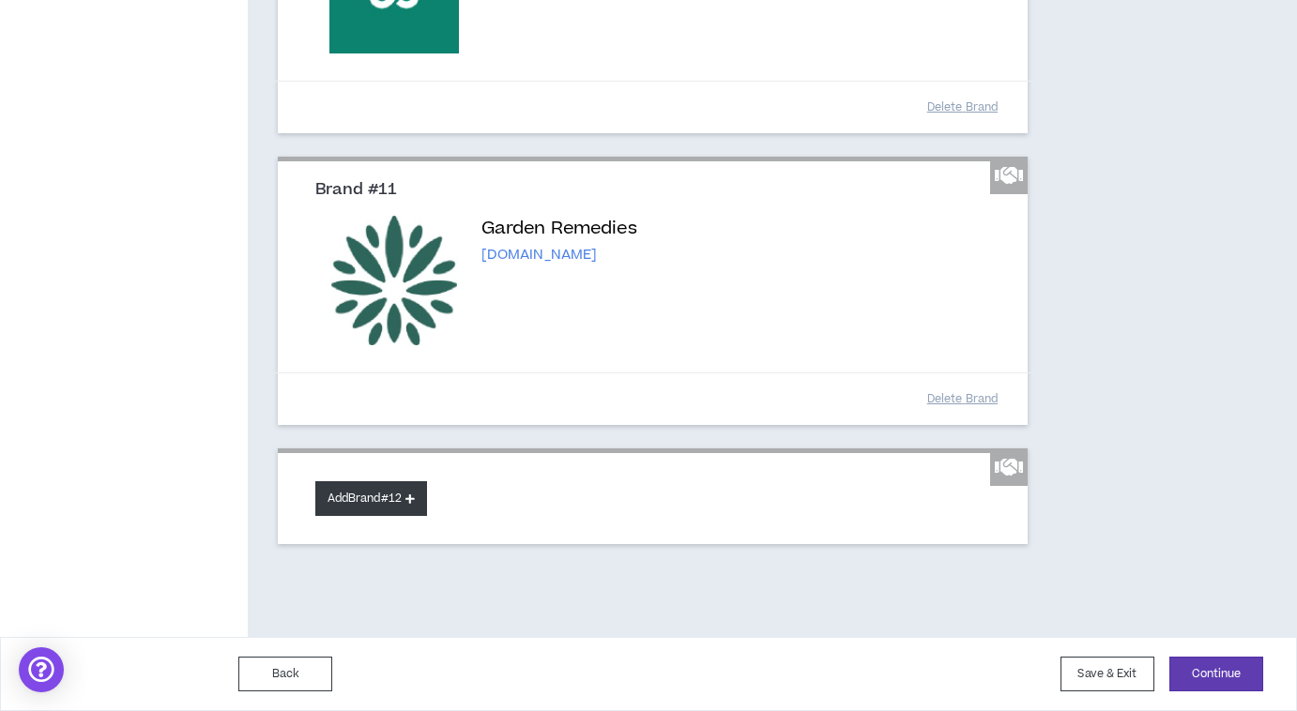 The width and height of the screenshot is (1297, 711). Describe the element at coordinates (285, 674) in the screenshot. I see `button: Back` at that location.